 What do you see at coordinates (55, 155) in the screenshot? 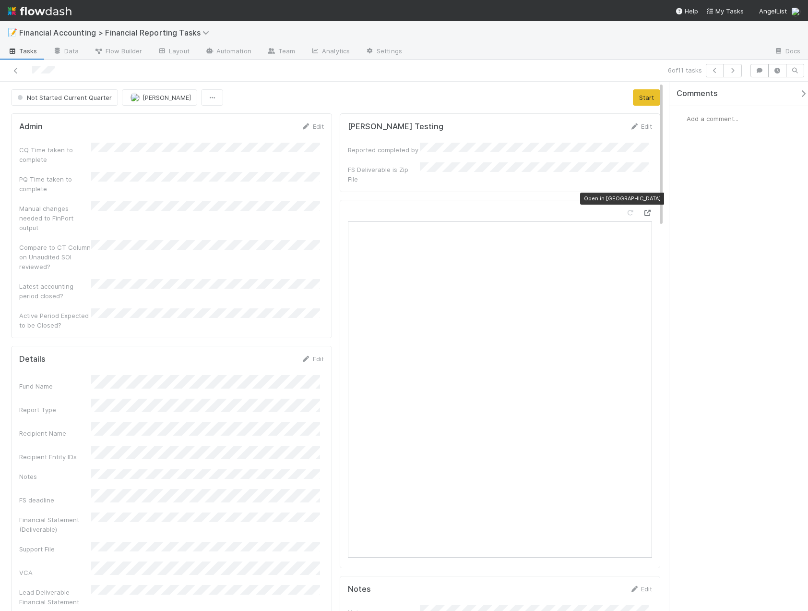
I see `div: CQ Time taken to complete` at bounding box center [55, 155].